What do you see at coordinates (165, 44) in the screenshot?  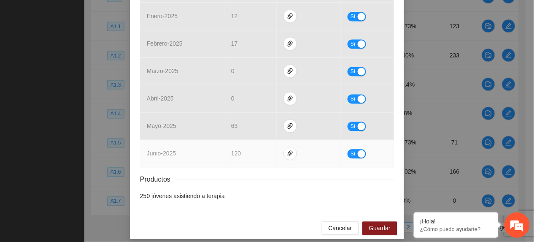 I see `span: febrero - 2025` at bounding box center [165, 44].